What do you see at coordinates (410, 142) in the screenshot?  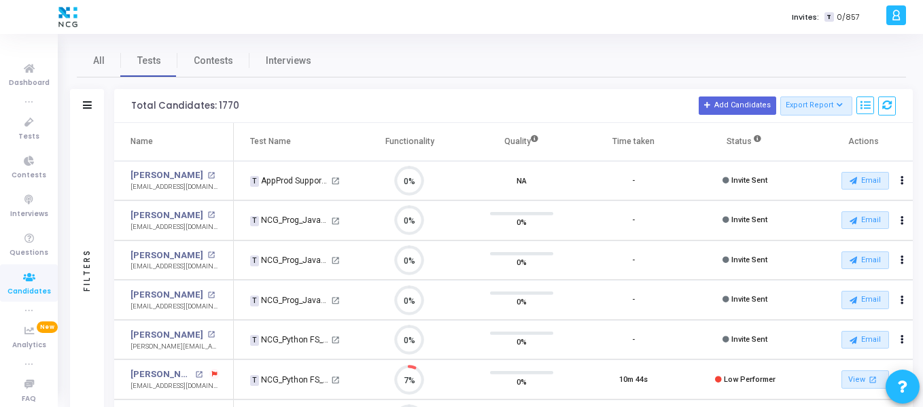 I see `th: Functionality` at bounding box center [410, 142].